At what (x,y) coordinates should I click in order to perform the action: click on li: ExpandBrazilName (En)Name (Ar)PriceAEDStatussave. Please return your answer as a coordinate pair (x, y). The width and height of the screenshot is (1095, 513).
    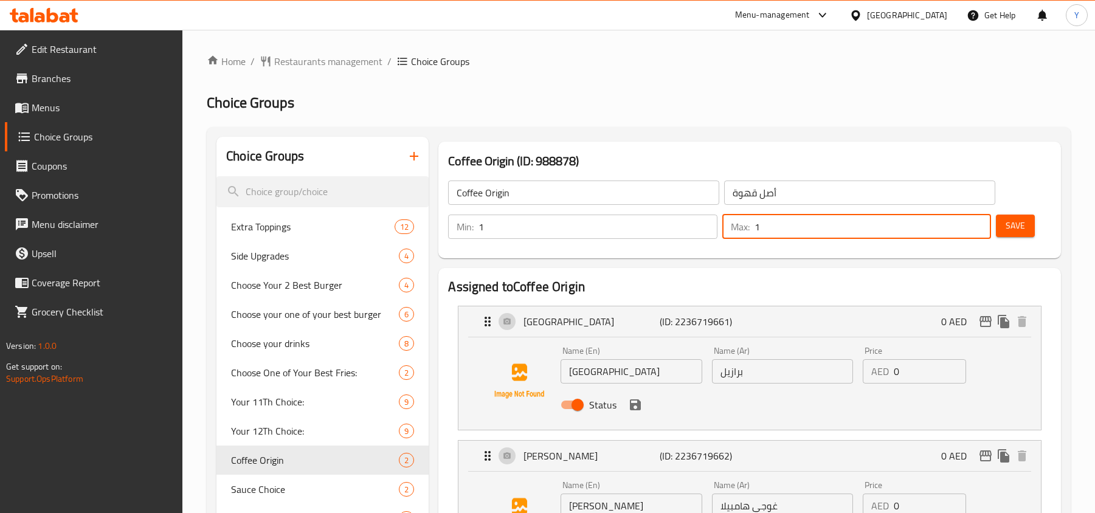
    Looking at the image, I should click on (750, 368).